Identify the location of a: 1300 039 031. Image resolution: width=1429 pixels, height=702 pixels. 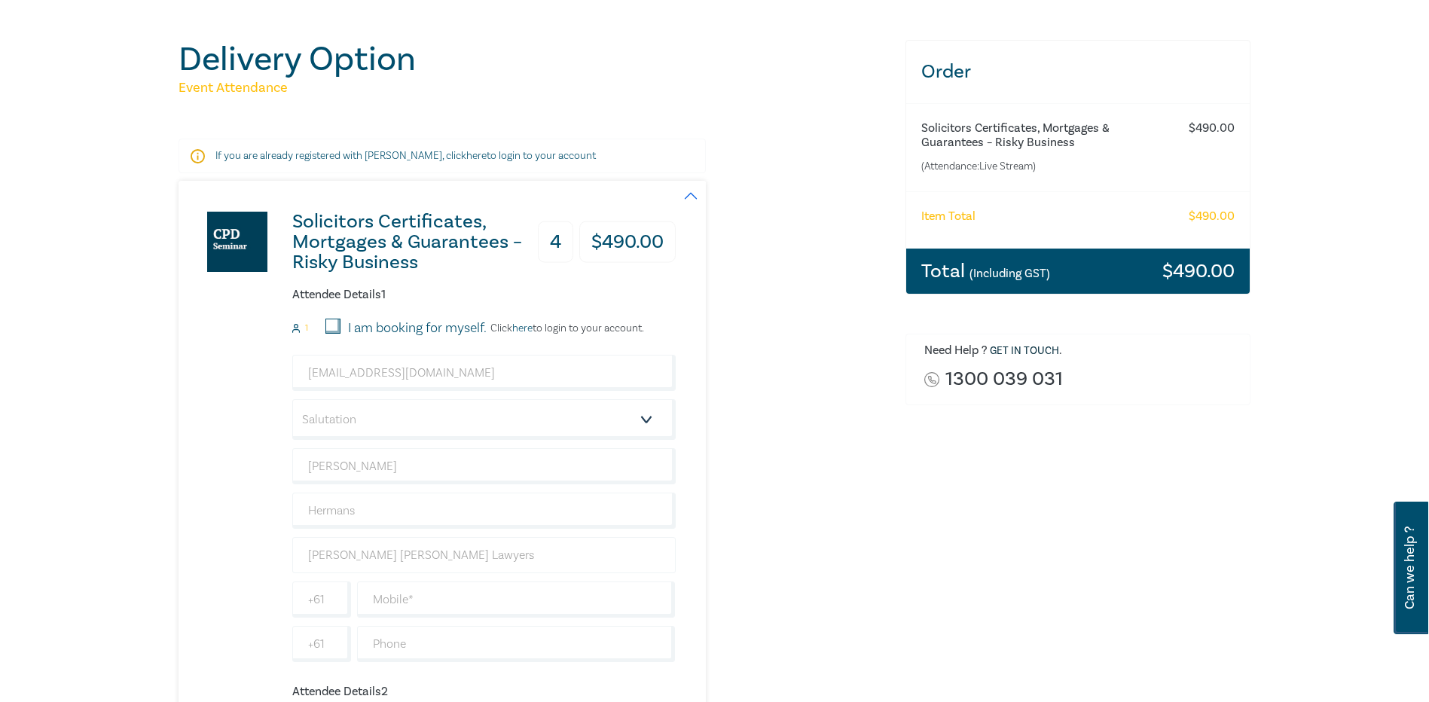
(1004, 379).